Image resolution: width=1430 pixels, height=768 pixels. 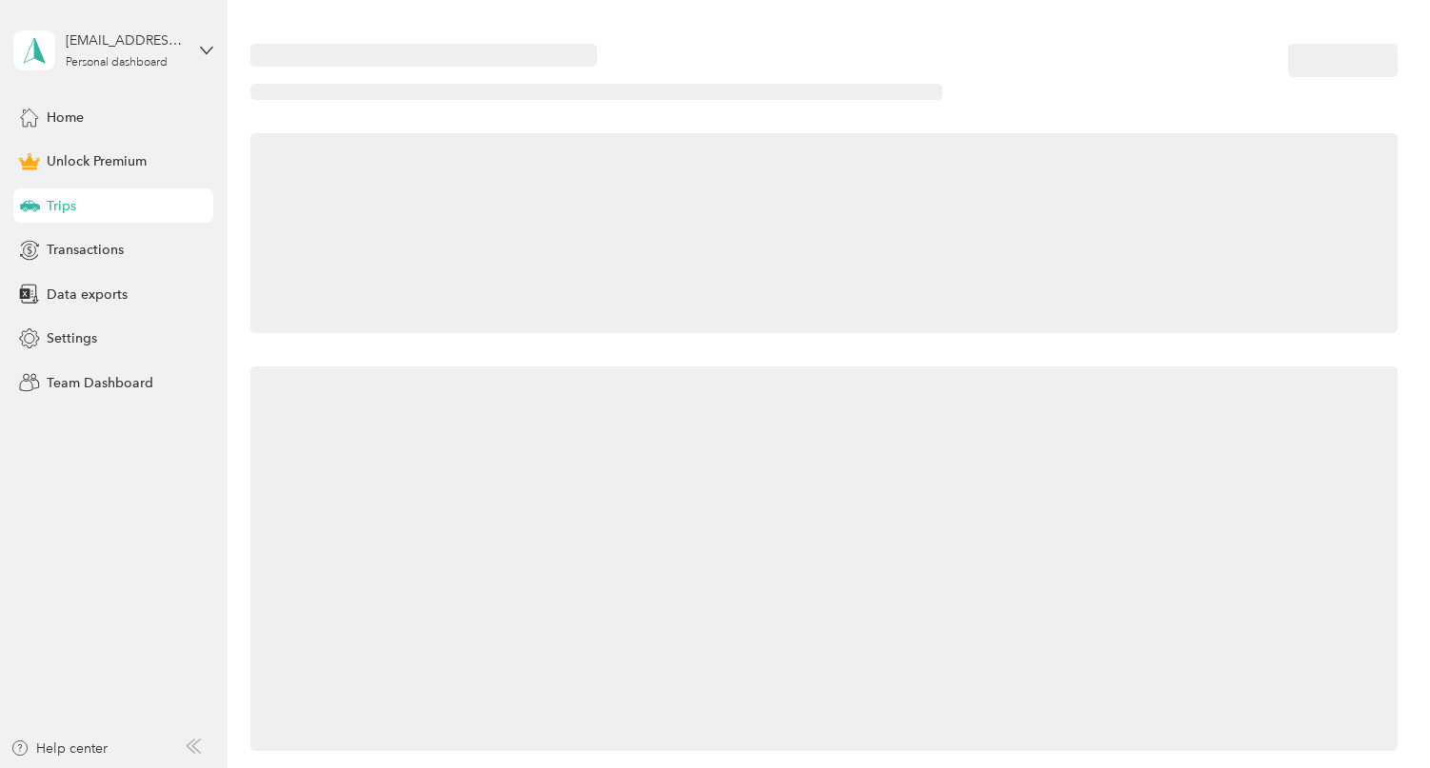 I want to click on span: Transactions, so click(x=85, y=249).